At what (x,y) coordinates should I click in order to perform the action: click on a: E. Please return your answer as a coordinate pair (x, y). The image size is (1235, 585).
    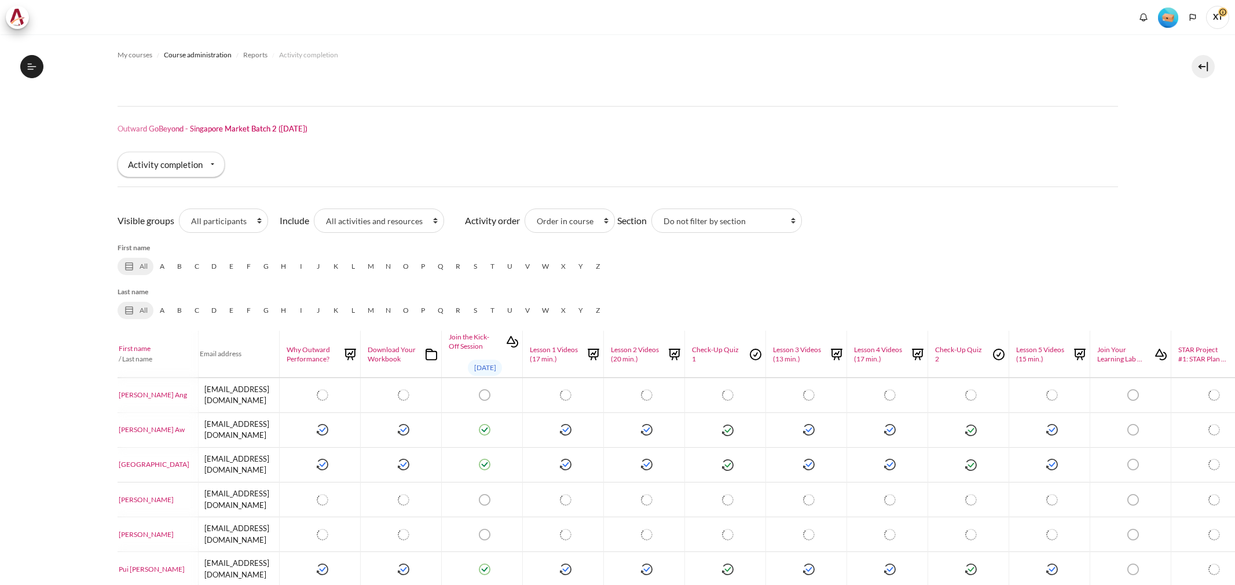
    Looking at the image, I should click on (232, 310).